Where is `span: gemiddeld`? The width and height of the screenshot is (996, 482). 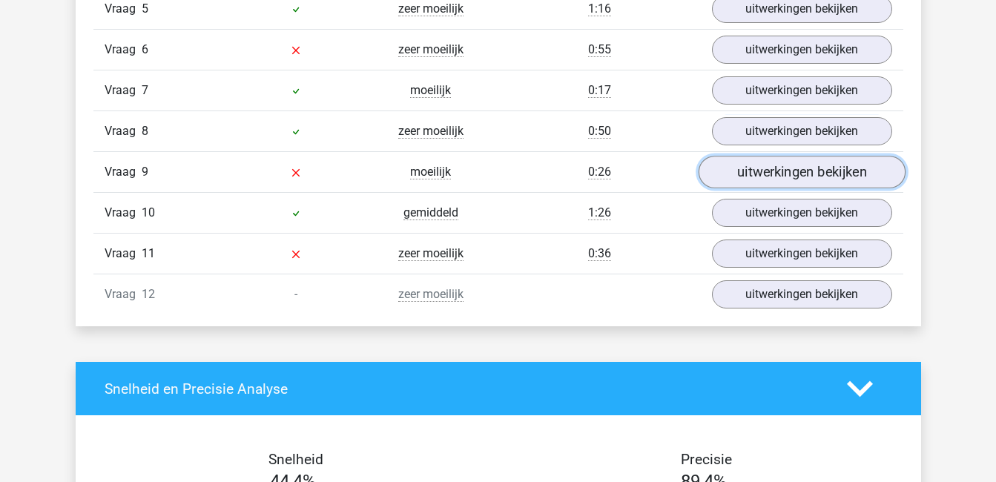 span: gemiddeld is located at coordinates (431, 213).